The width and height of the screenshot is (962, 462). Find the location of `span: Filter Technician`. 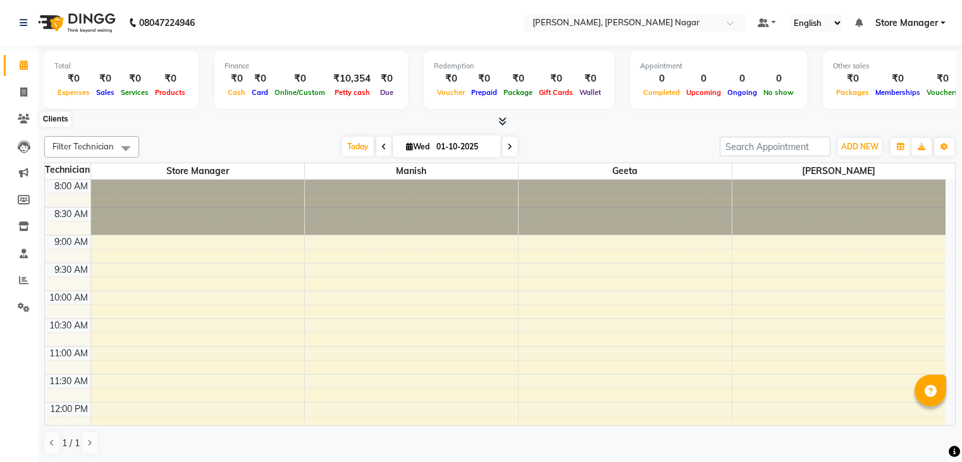

span: Filter Technician is located at coordinates (83, 146).